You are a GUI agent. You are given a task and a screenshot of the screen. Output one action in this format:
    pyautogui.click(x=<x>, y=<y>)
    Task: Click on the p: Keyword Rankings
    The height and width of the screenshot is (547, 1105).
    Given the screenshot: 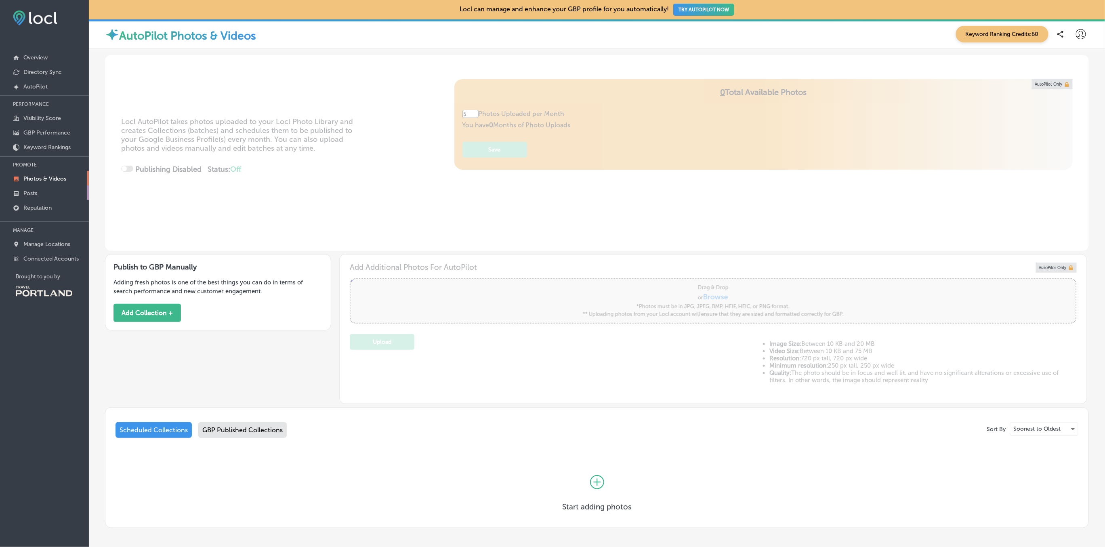 What is the action you would take?
    pyautogui.click(x=47, y=147)
    